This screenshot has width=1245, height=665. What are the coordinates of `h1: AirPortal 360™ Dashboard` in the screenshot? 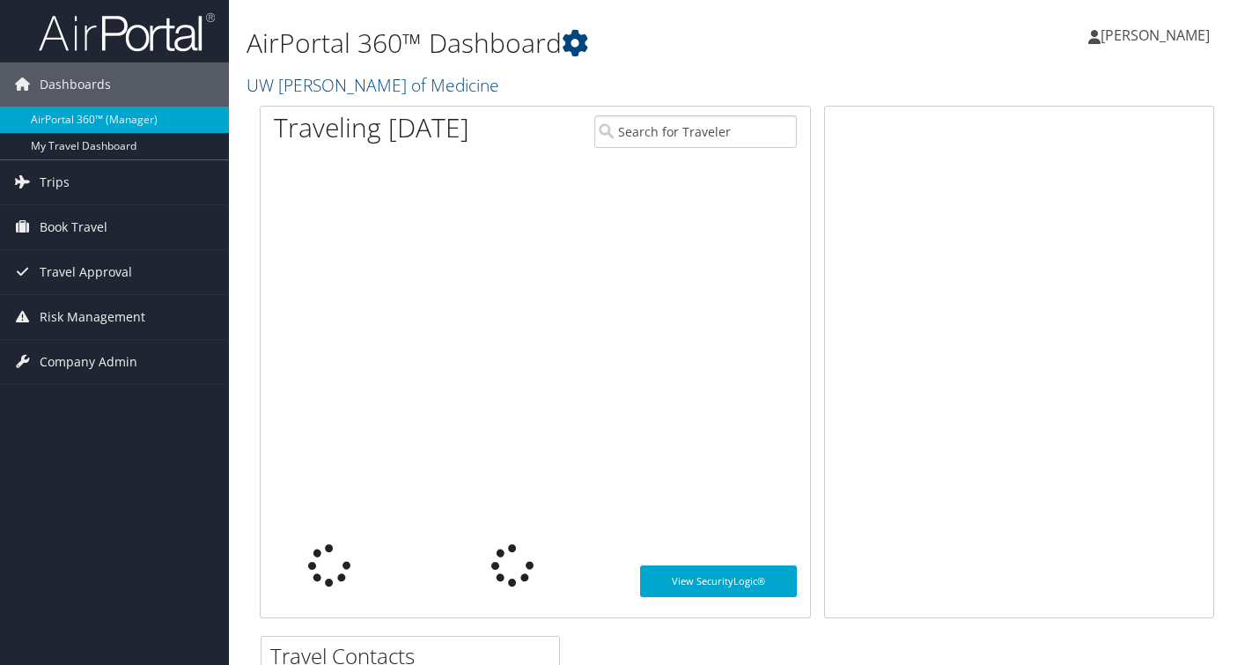 It's located at (573, 43).